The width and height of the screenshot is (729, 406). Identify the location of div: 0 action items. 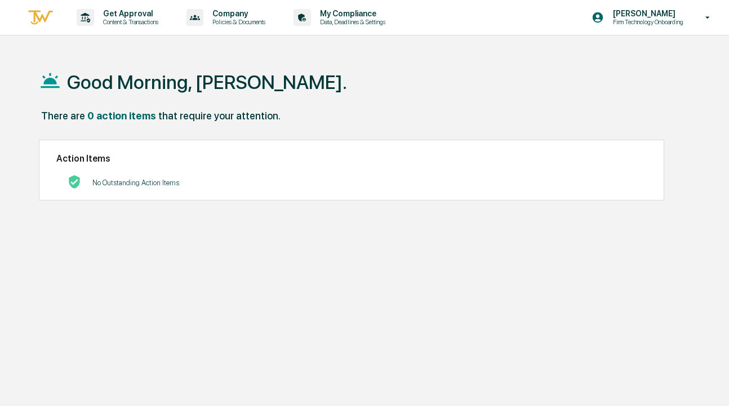
(122, 115).